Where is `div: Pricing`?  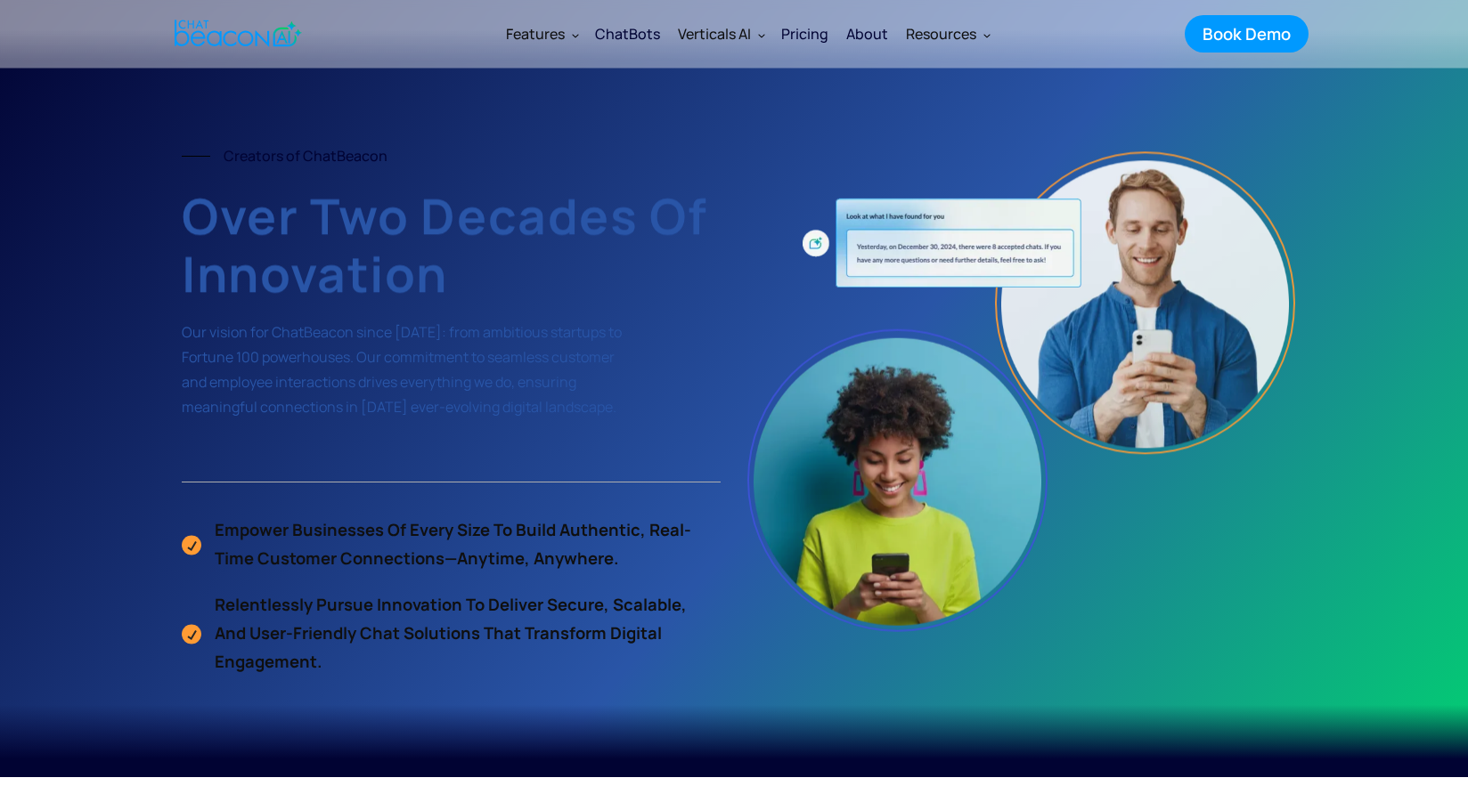
div: Pricing is located at coordinates (804, 34).